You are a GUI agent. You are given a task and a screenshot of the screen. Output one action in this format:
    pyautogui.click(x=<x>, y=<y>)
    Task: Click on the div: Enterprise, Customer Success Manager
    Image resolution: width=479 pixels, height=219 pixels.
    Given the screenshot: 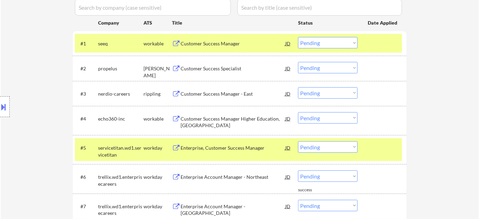 What is the action you would take?
    pyautogui.click(x=233, y=148)
    